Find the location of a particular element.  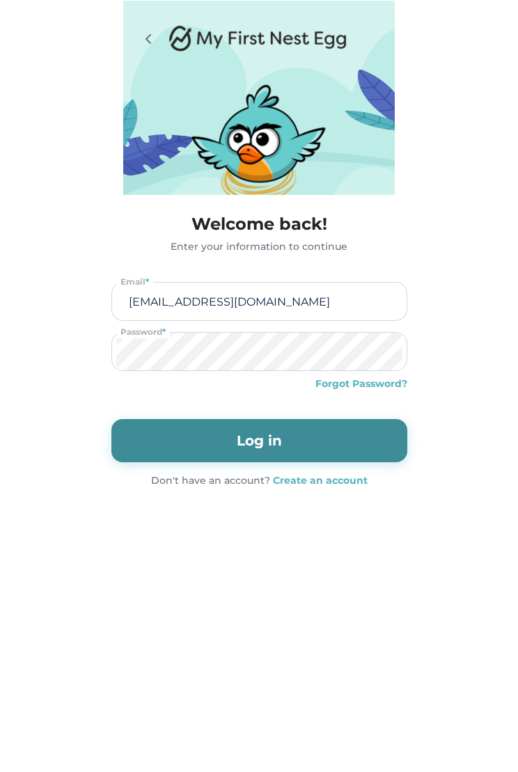

img: nest-v04%202.png is located at coordinates (259, 144).